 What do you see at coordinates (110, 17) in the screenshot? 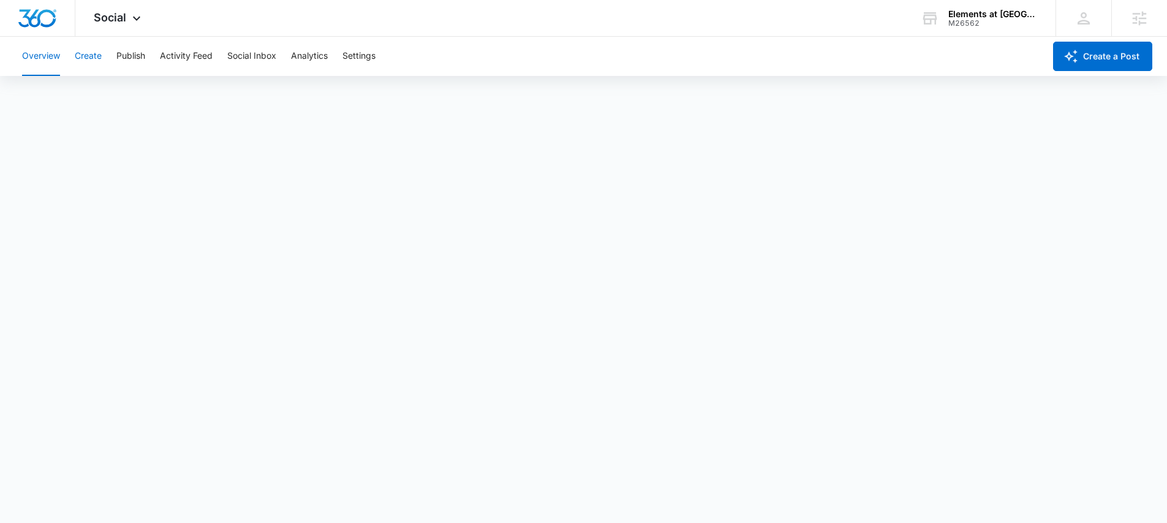
I see `span: Social` at bounding box center [110, 17].